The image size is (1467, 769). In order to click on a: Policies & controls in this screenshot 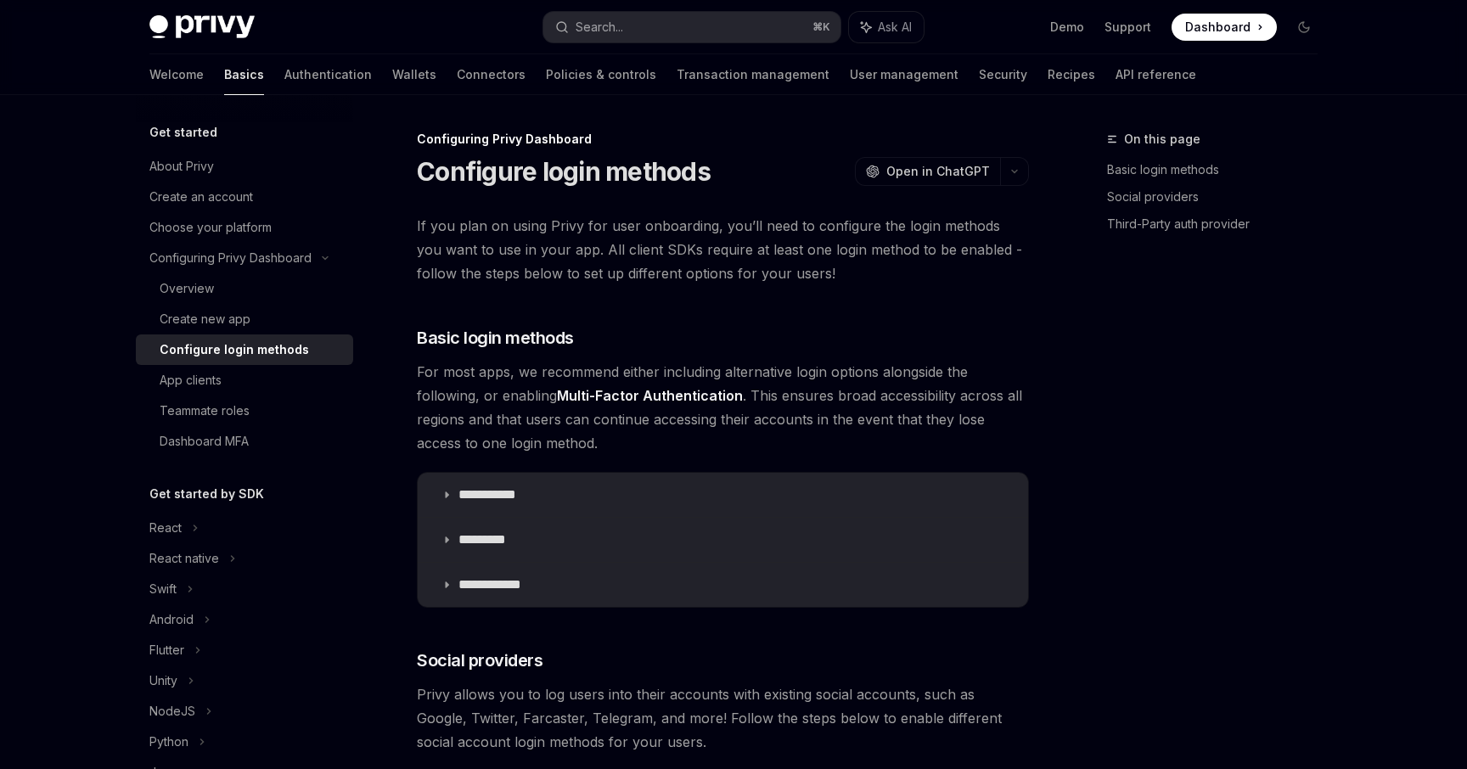, I will do `click(601, 75)`.